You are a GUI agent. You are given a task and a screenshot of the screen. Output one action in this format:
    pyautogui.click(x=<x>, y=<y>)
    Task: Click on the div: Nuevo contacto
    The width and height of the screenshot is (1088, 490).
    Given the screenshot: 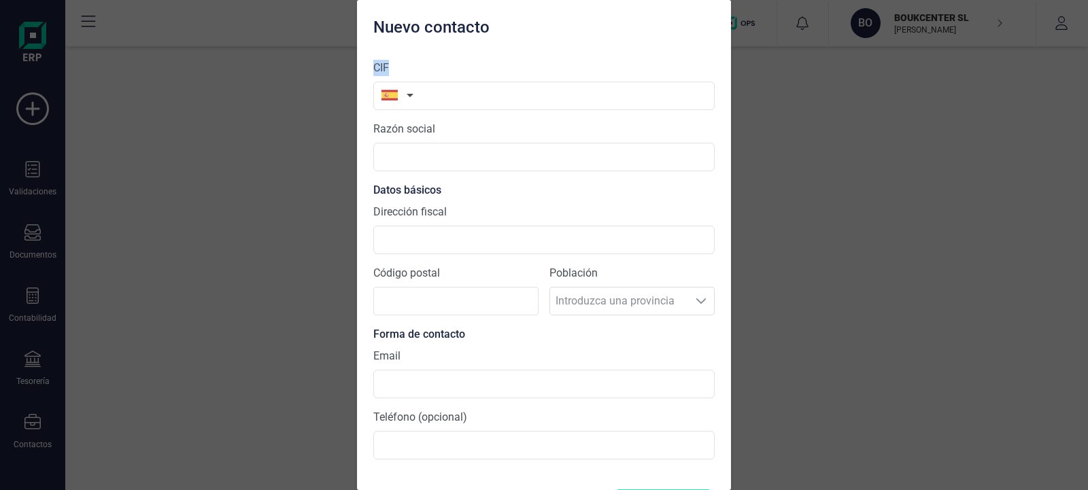 What is the action you would take?
    pyautogui.click(x=544, y=24)
    